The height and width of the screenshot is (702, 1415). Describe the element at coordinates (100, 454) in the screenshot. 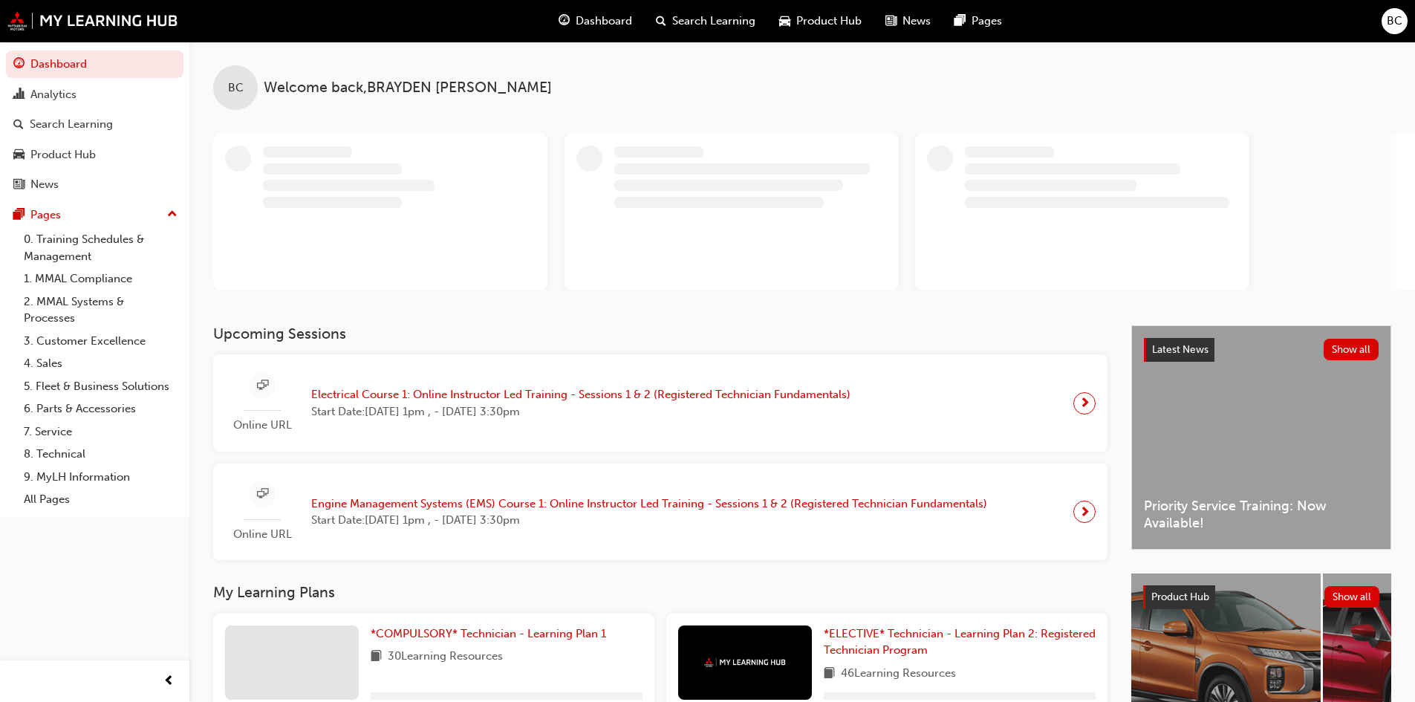

I see `a: 8. Technical` at that location.